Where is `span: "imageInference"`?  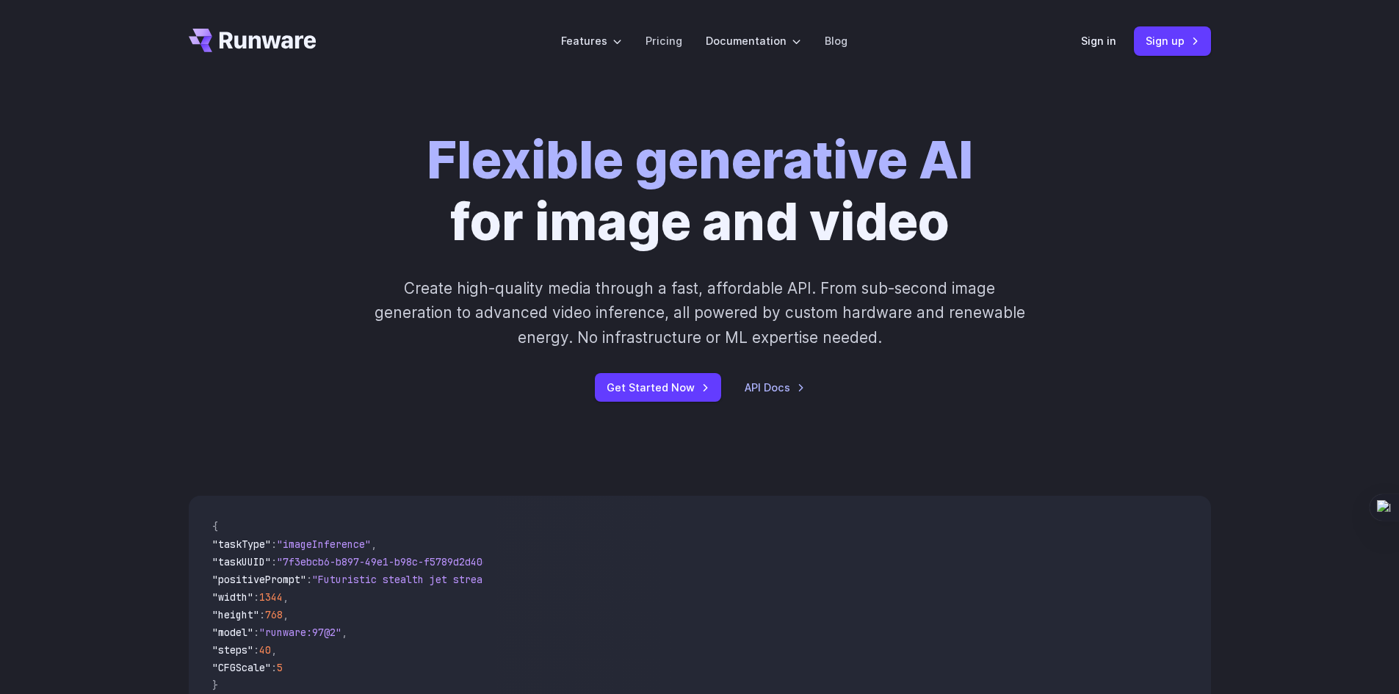 span: "imageInference" is located at coordinates (324, 544).